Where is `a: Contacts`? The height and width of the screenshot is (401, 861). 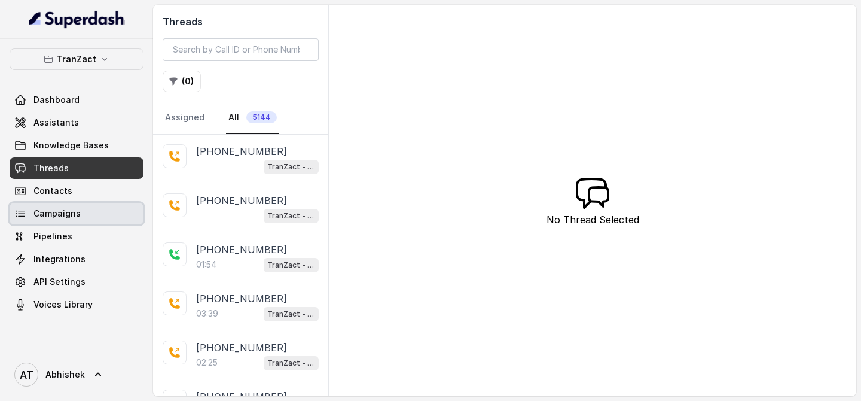 a: Contacts is located at coordinates (77, 191).